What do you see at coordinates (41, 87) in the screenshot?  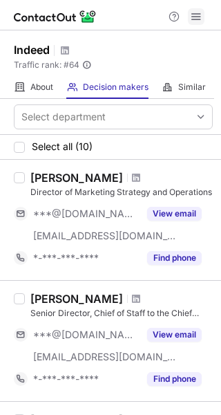 I see `span: About` at bounding box center [41, 87].